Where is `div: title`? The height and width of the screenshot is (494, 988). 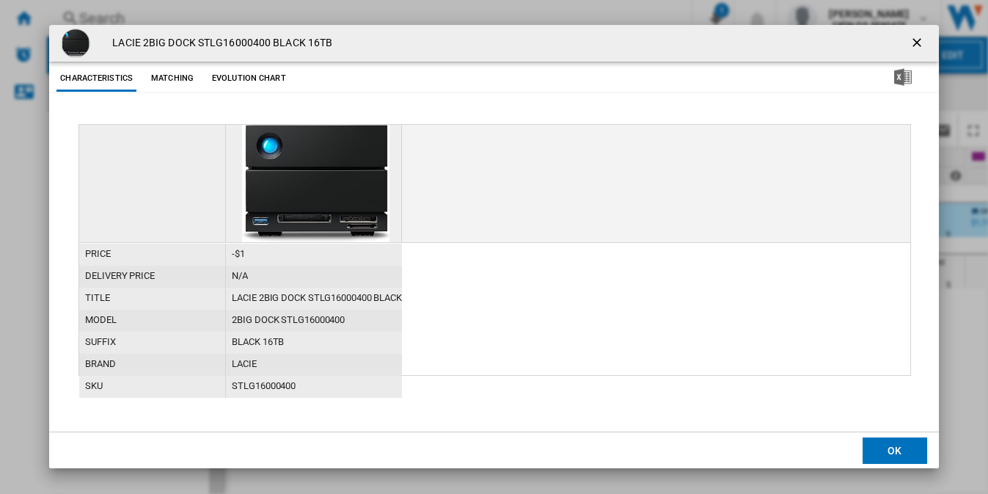
div: title is located at coordinates (152, 299).